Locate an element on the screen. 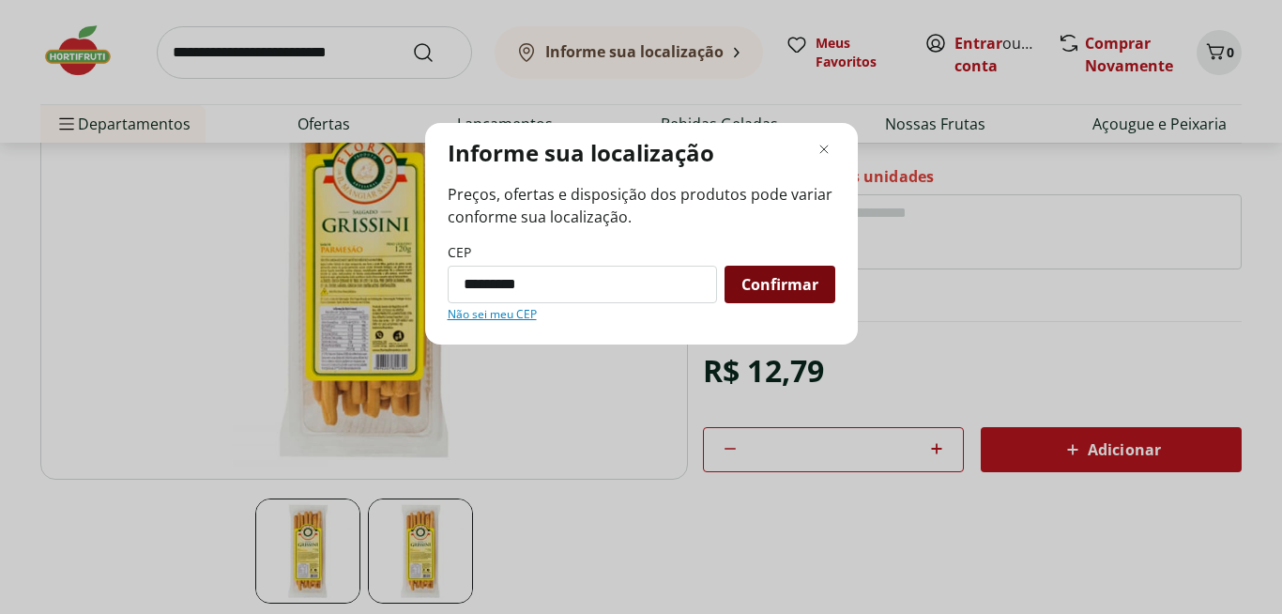 This screenshot has width=1282, height=614. button: Confirmar is located at coordinates (780, 284).